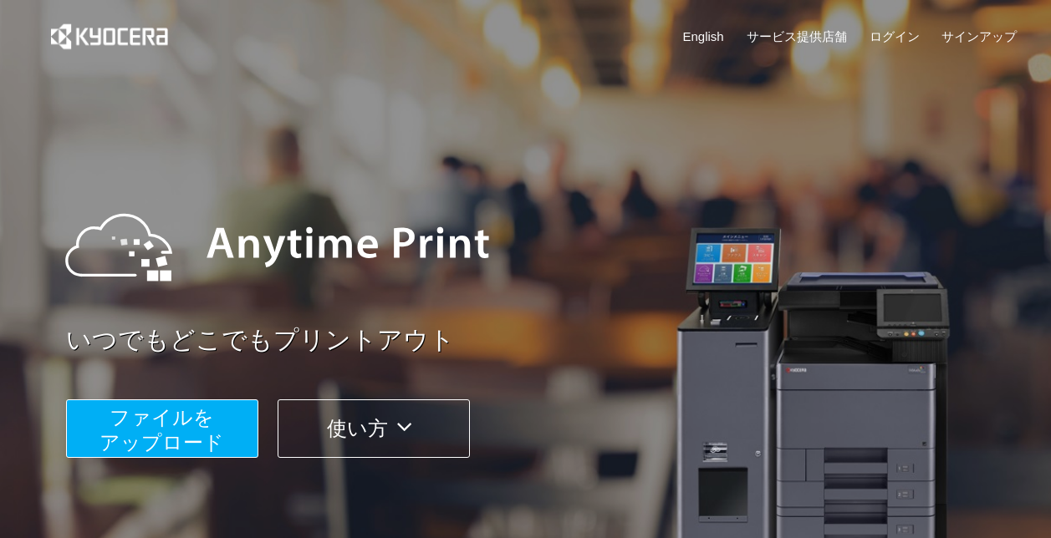 The height and width of the screenshot is (538, 1051). What do you see at coordinates (161, 430) in the screenshot?
I see `span: ファイルを ​​アップロード` at bounding box center [161, 430].